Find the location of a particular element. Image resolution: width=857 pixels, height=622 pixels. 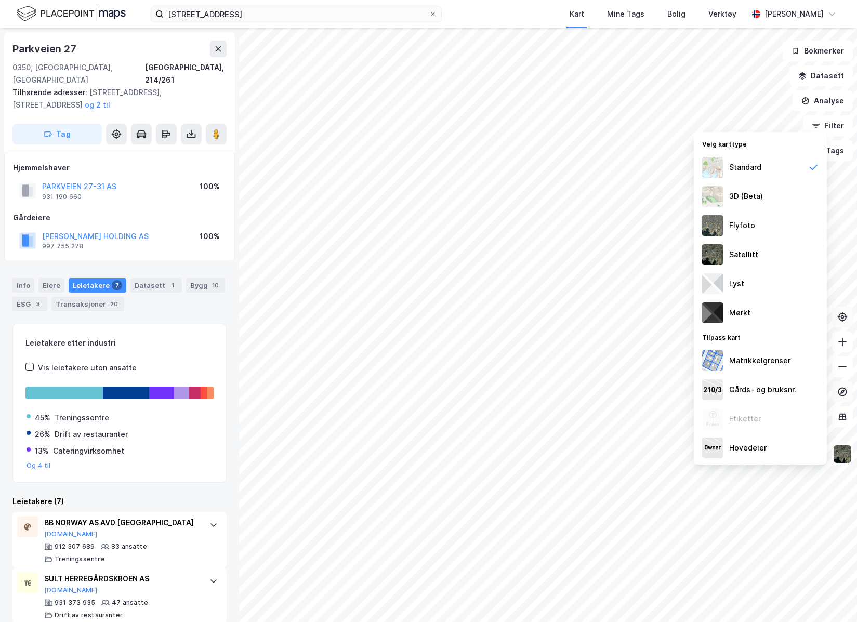

div: Standard is located at coordinates (745, 167).